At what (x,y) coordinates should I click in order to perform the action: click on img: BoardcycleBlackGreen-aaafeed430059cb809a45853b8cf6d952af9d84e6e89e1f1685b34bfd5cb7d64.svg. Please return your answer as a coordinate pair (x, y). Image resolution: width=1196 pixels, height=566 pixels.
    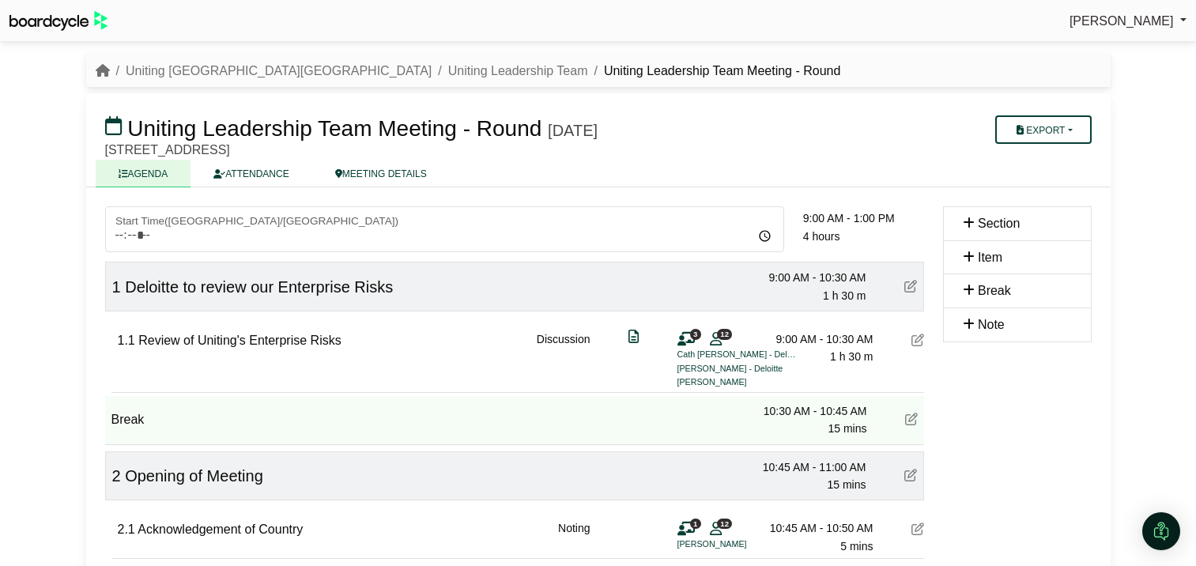
    Looking at the image, I should click on (58, 21).